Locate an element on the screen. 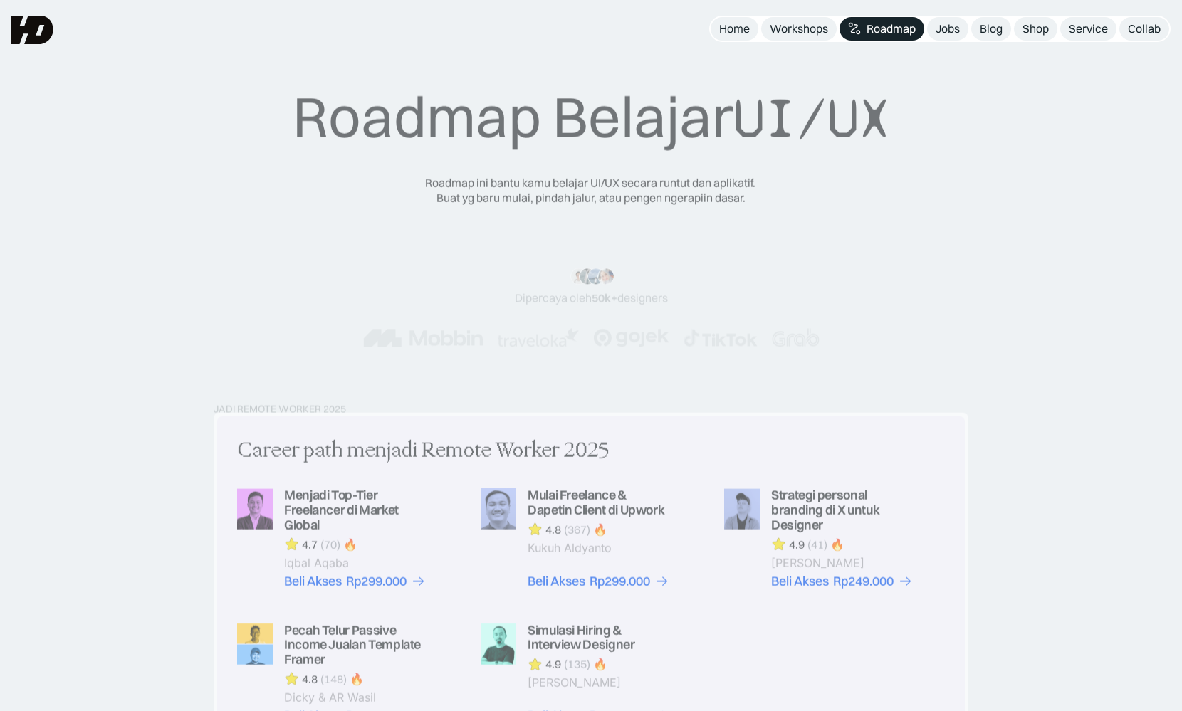 The height and width of the screenshot is (711, 1182). a: Beli AksesRp249.000 is located at coordinates (842, 582).